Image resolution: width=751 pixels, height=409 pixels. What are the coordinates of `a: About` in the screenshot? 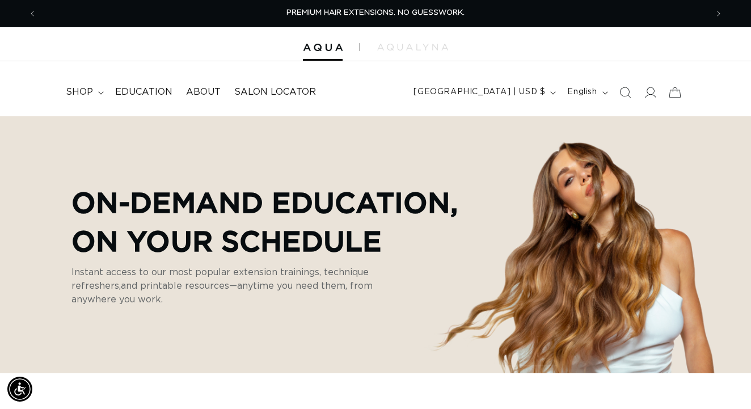 It's located at (203, 92).